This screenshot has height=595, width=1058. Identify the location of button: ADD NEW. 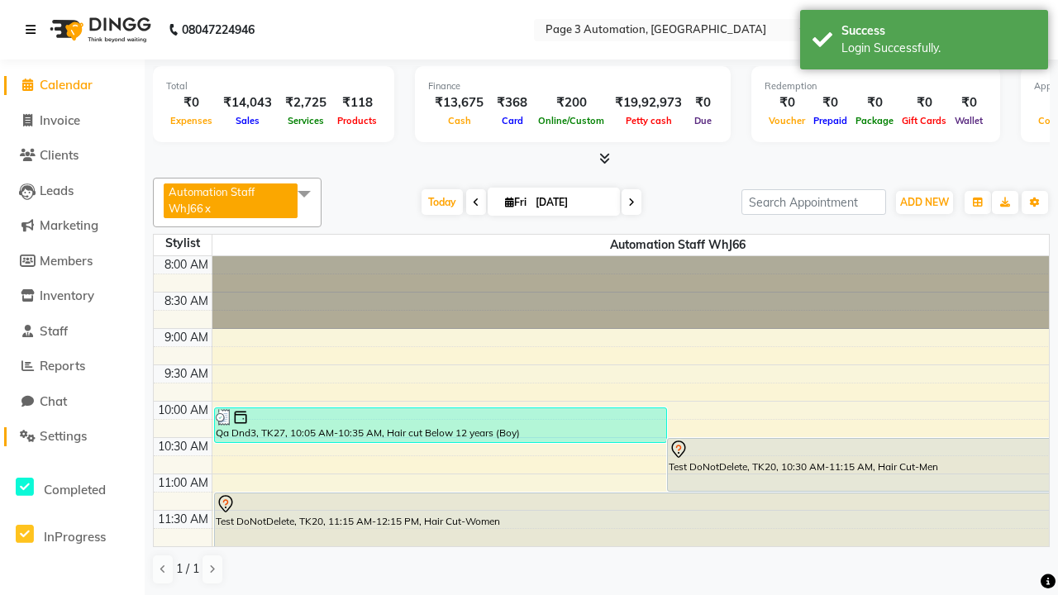
(924, 203).